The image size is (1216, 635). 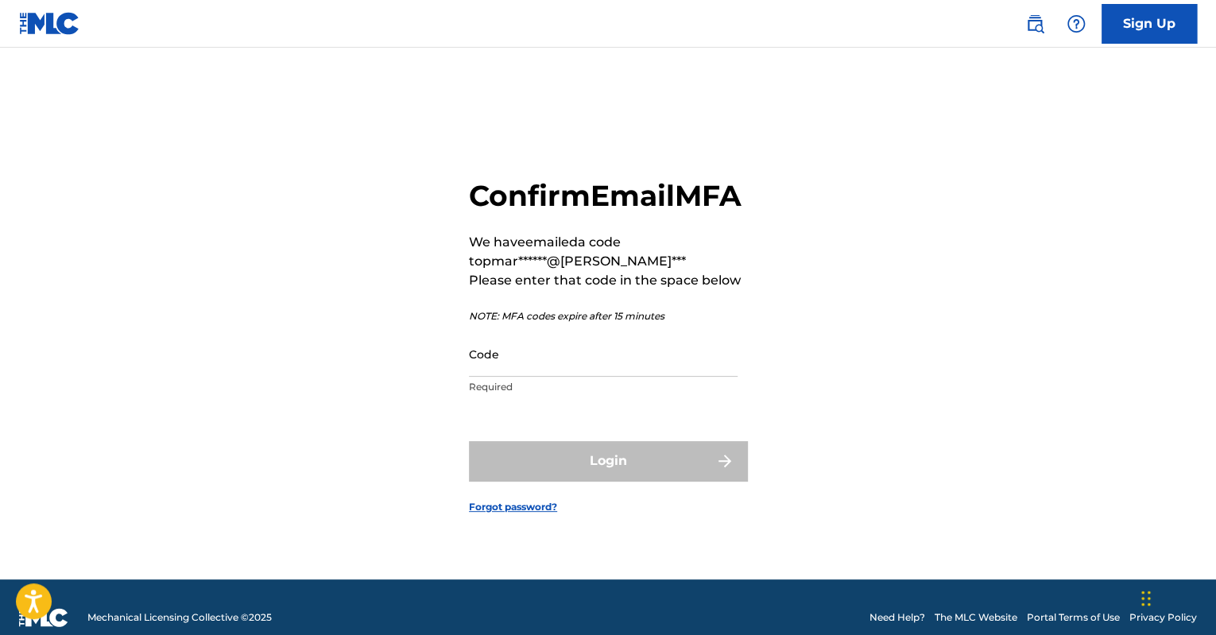 I want to click on img: search, so click(x=1035, y=24).